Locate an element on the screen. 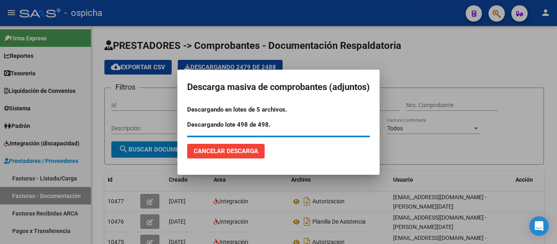 This screenshot has height=244, width=557. span: Cancelar Descarga is located at coordinates (226, 151).